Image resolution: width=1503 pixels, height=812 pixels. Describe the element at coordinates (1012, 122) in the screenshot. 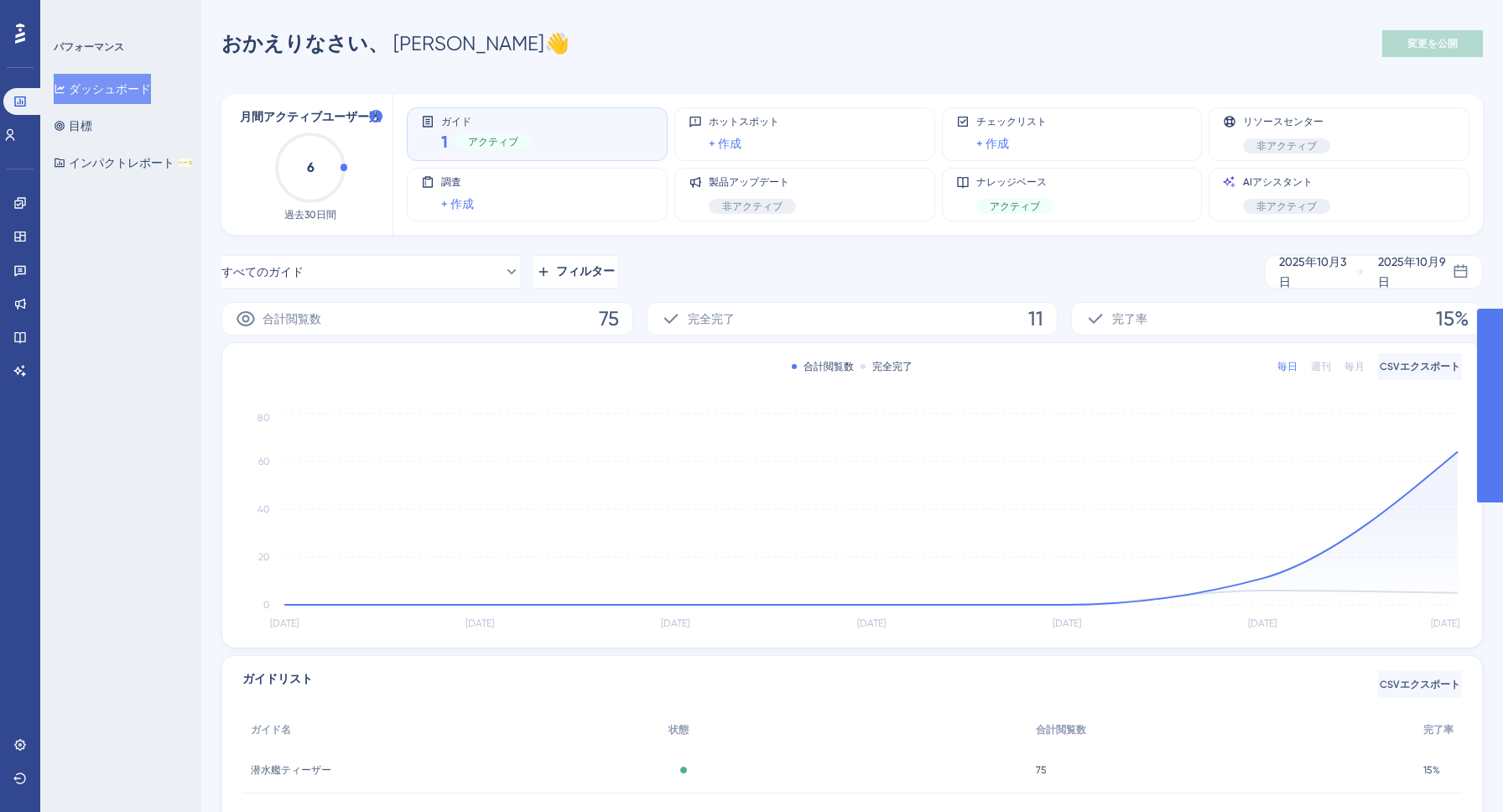

I see `font: チェックリスト` at that location.